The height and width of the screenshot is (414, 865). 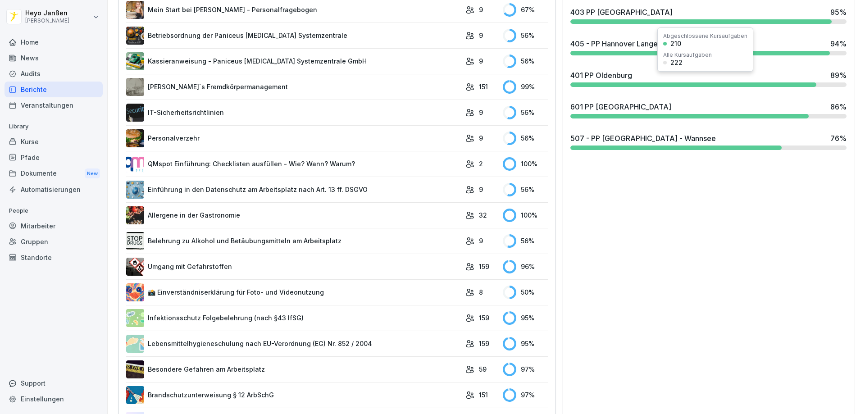 I want to click on div: Berichte, so click(x=54, y=89).